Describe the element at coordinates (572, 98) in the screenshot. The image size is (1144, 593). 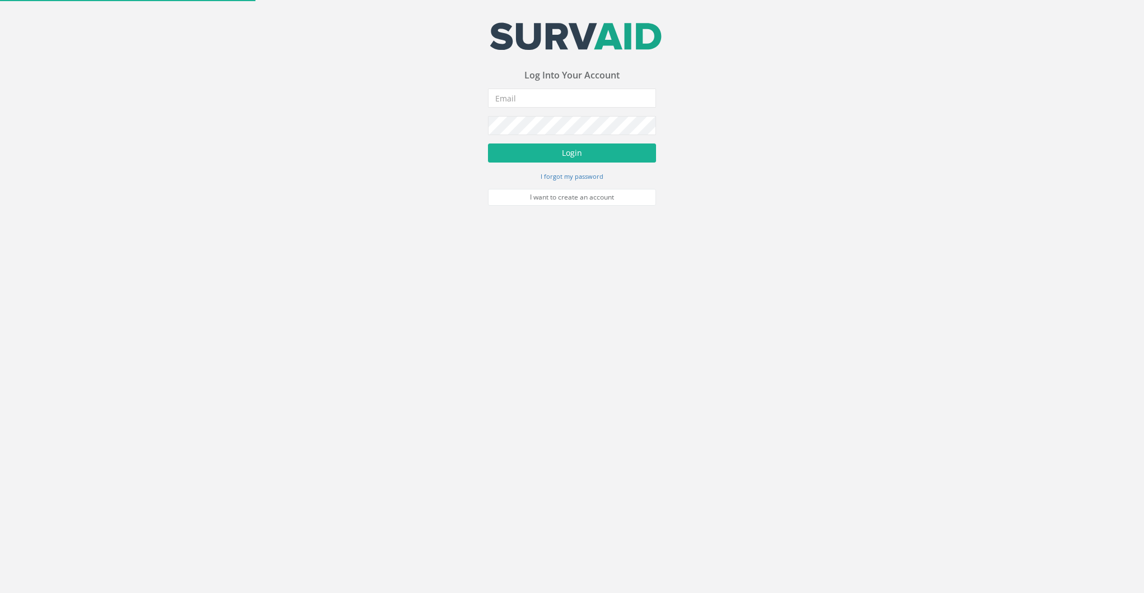
I see `input: Email` at that location.